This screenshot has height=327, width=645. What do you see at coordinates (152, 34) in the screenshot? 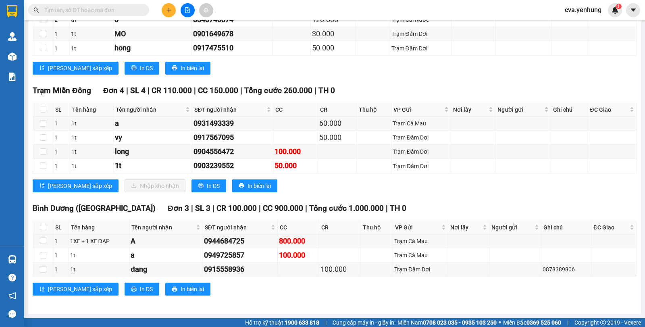
I see `td: MO` at bounding box center [152, 34].